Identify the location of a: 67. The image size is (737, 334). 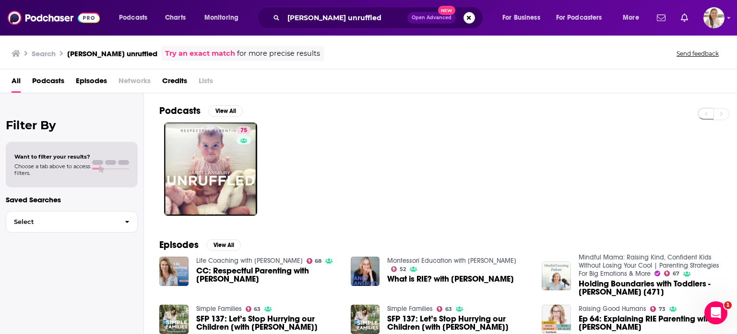
(672, 273).